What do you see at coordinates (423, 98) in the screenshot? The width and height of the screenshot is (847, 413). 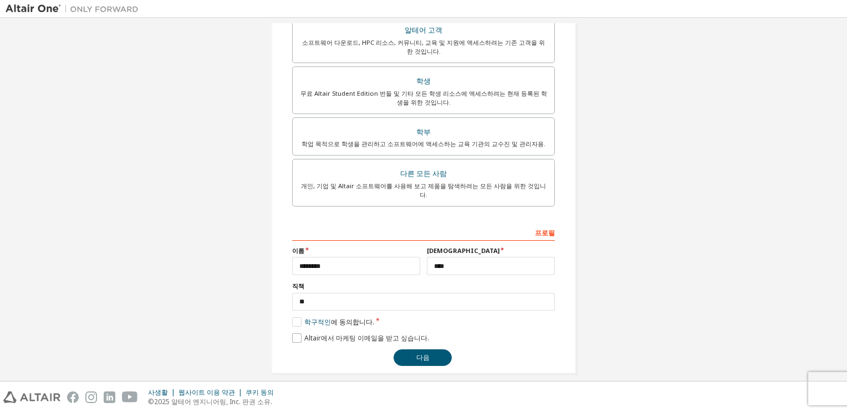 I see `div: 무료 Altair Student Edition 번들 및 기타 모든 학생 리소스에 액세스하려는 현재 등록된 학생을 위한 것입니다.` at bounding box center [423, 98].